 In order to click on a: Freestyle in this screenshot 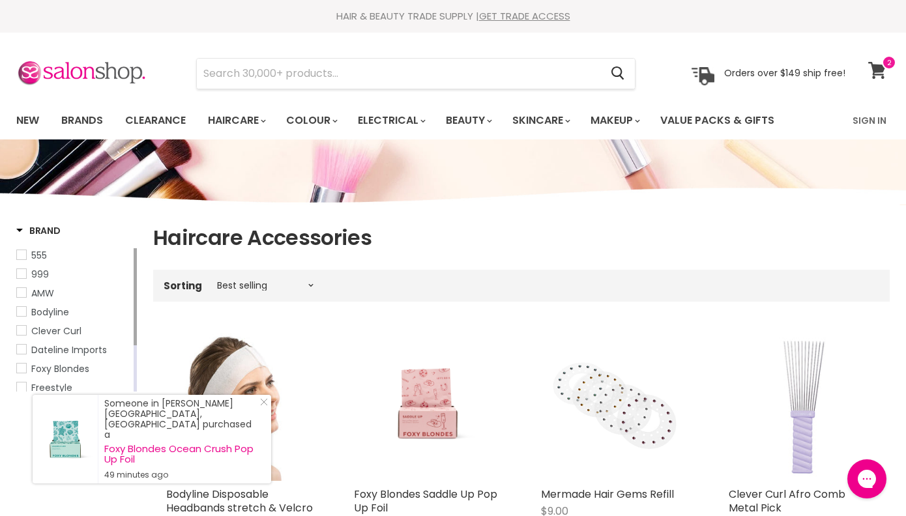, I will do `click(74, 388)`.